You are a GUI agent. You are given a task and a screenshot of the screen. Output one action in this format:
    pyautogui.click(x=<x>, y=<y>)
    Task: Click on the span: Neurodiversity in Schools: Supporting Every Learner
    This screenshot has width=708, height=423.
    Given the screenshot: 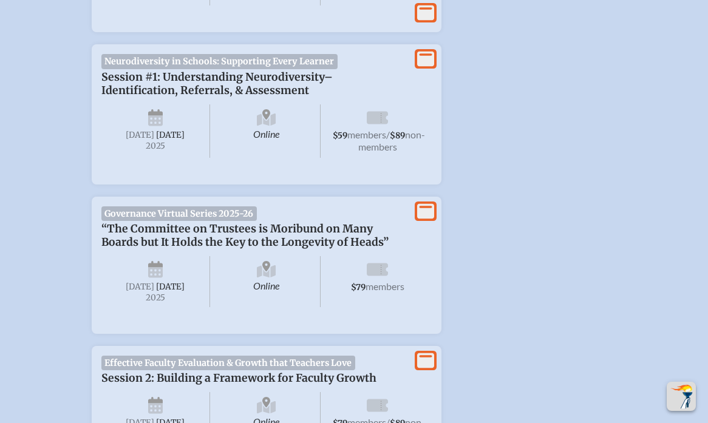 What is the action you would take?
    pyautogui.click(x=219, y=61)
    